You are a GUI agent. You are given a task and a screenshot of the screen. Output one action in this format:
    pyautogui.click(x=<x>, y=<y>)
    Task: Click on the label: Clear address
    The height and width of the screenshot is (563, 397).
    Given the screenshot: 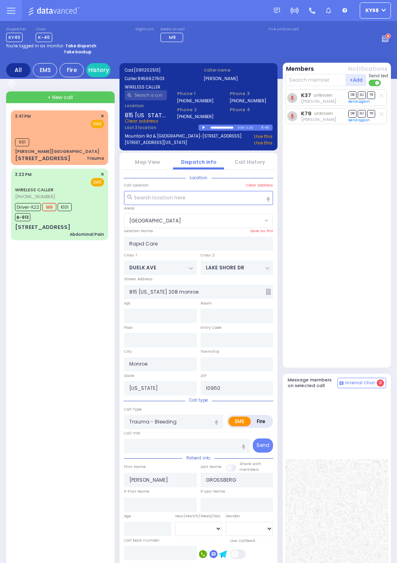 What is the action you would take?
    pyautogui.click(x=259, y=185)
    